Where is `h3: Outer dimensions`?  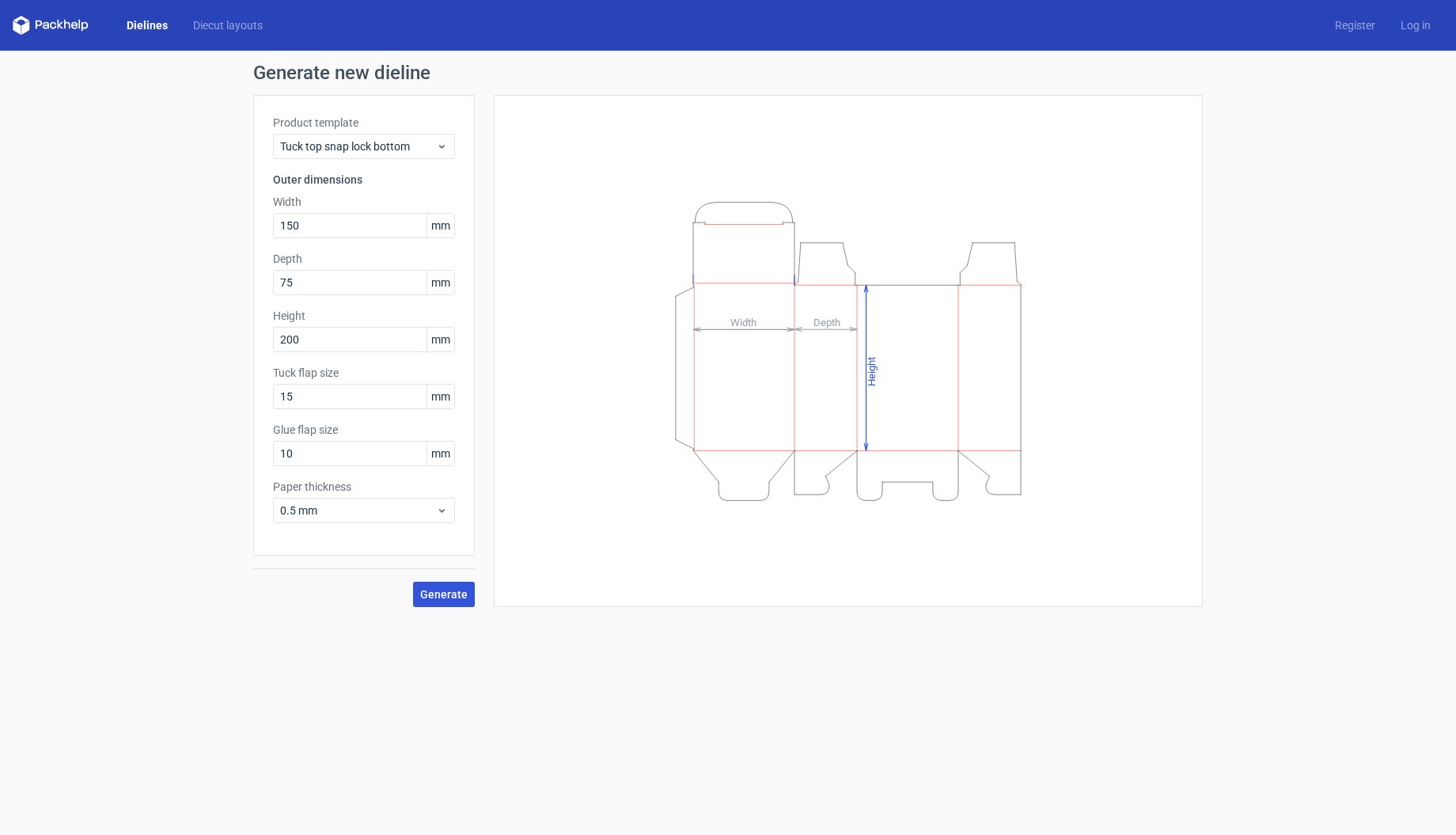 h3: Outer dimensions is located at coordinates (364, 180).